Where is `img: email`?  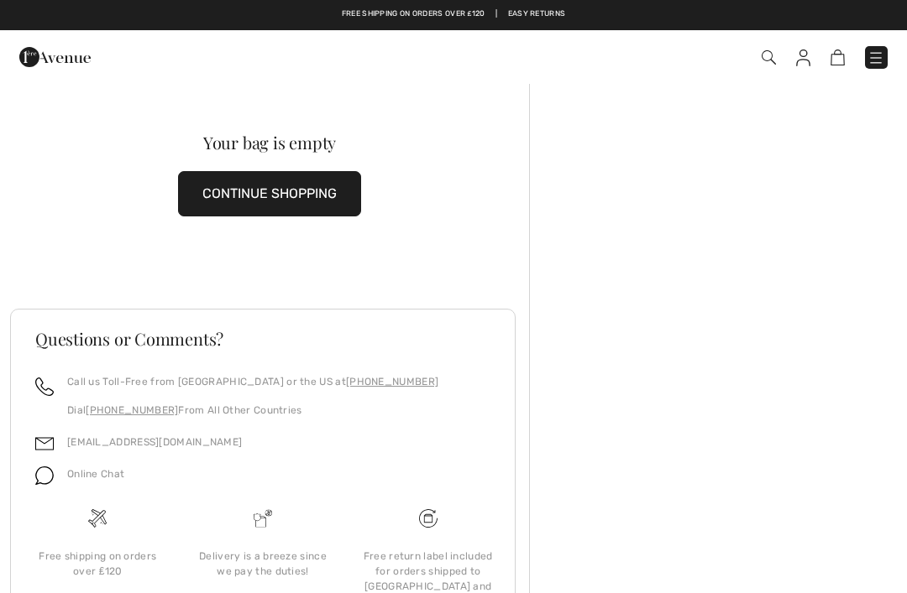 img: email is located at coordinates (44, 444).